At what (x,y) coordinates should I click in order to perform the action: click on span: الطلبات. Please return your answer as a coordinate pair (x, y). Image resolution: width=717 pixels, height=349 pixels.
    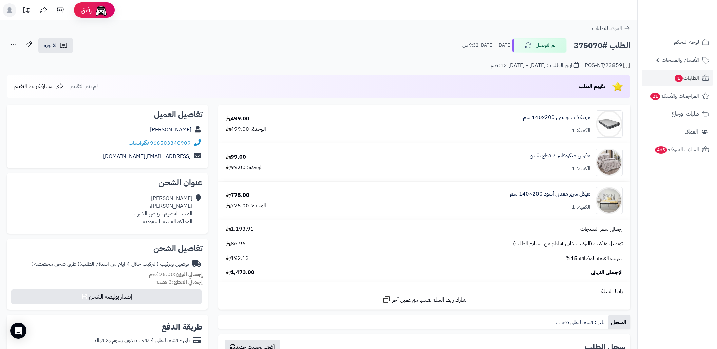
    Looking at the image, I should click on (686, 78).